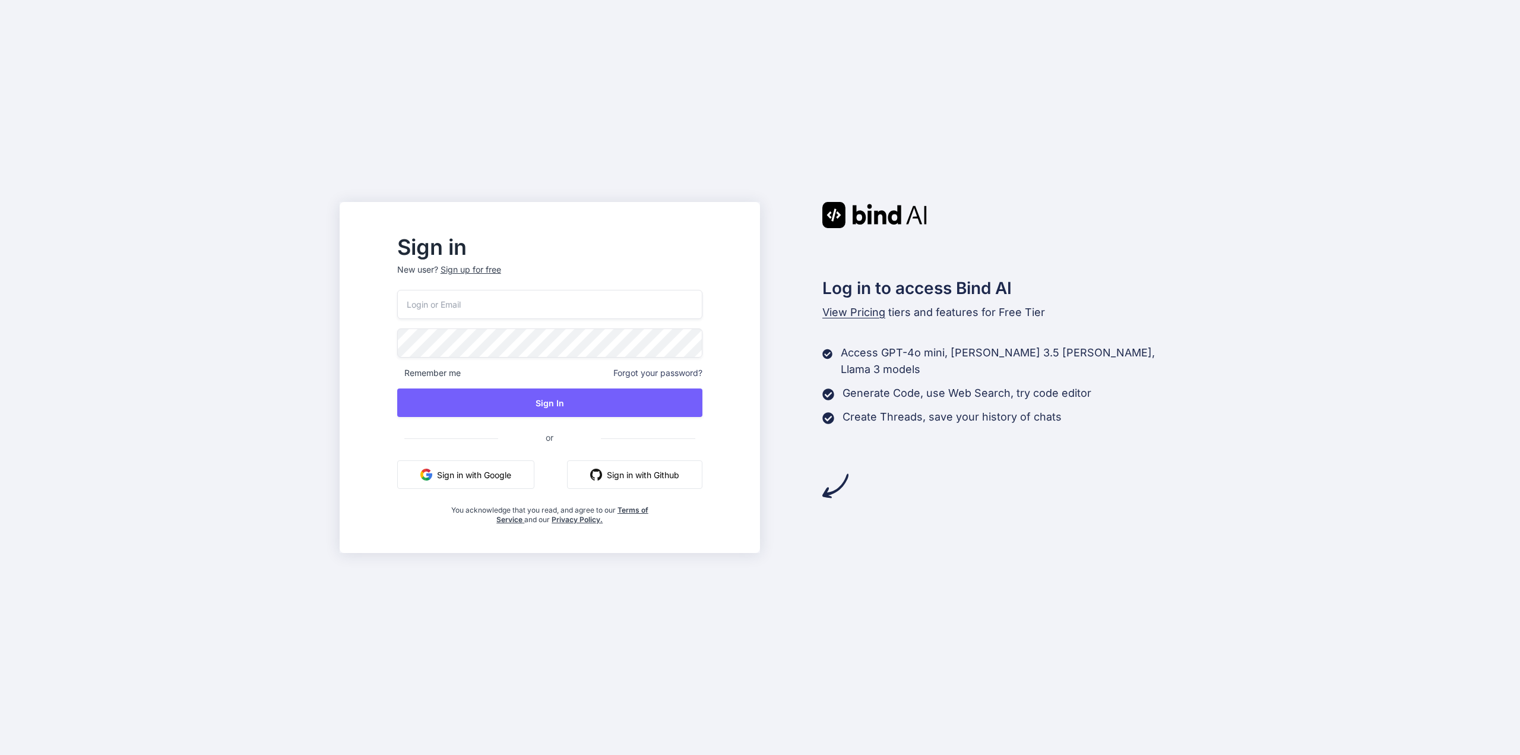 Image resolution: width=1520 pixels, height=755 pixels. I want to click on button: Sign in with Github, so click(635, 474).